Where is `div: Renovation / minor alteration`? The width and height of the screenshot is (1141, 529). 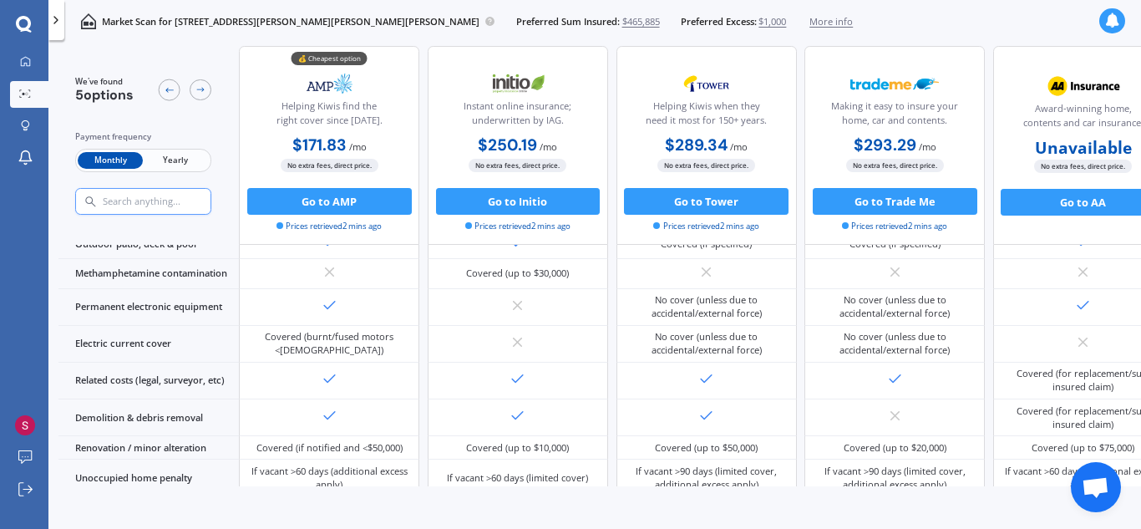
div: Renovation / minor alteration is located at coordinates (149, 448).